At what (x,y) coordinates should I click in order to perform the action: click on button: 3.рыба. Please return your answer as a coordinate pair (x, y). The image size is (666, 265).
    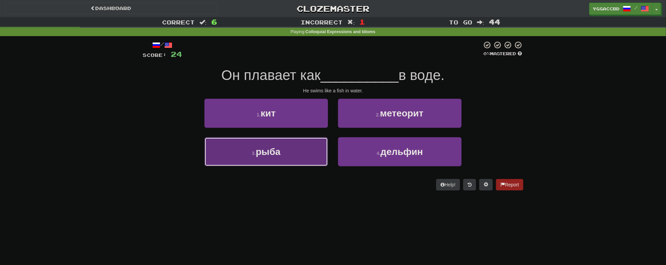
    Looking at the image, I should click on (266, 151).